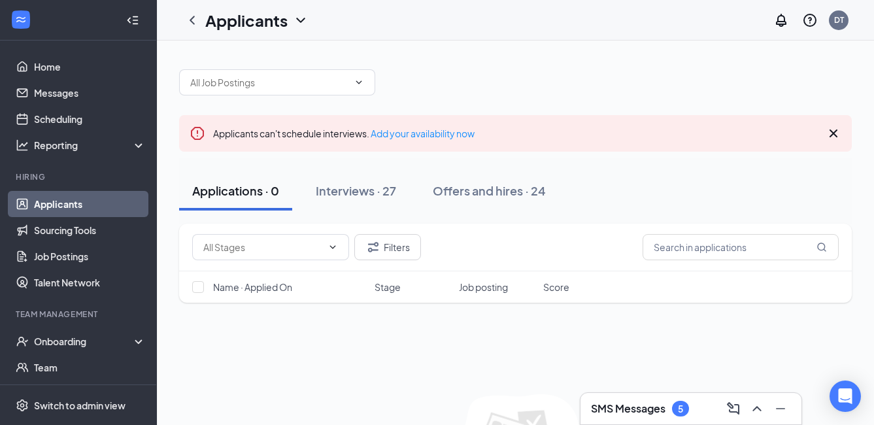 The width and height of the screenshot is (874, 425). What do you see at coordinates (90, 256) in the screenshot?
I see `a: Job Postings` at bounding box center [90, 256].